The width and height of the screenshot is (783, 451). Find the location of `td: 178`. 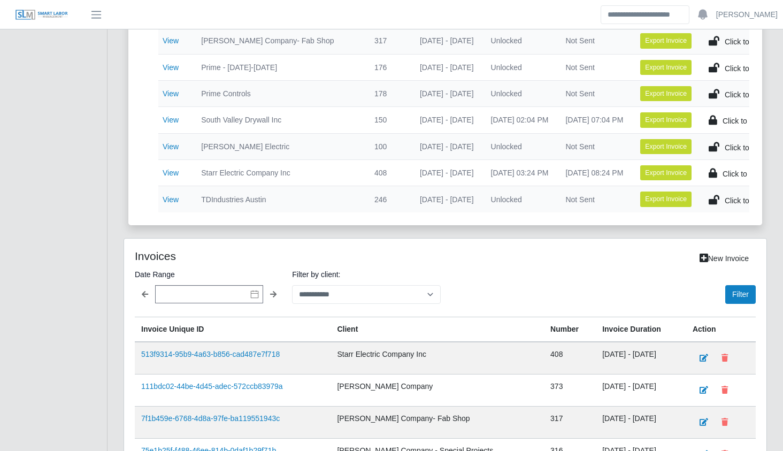

td: 178 is located at coordinates (388, 93).